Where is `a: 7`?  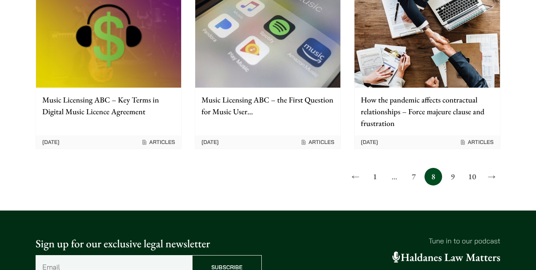 a: 7 is located at coordinates (413, 176).